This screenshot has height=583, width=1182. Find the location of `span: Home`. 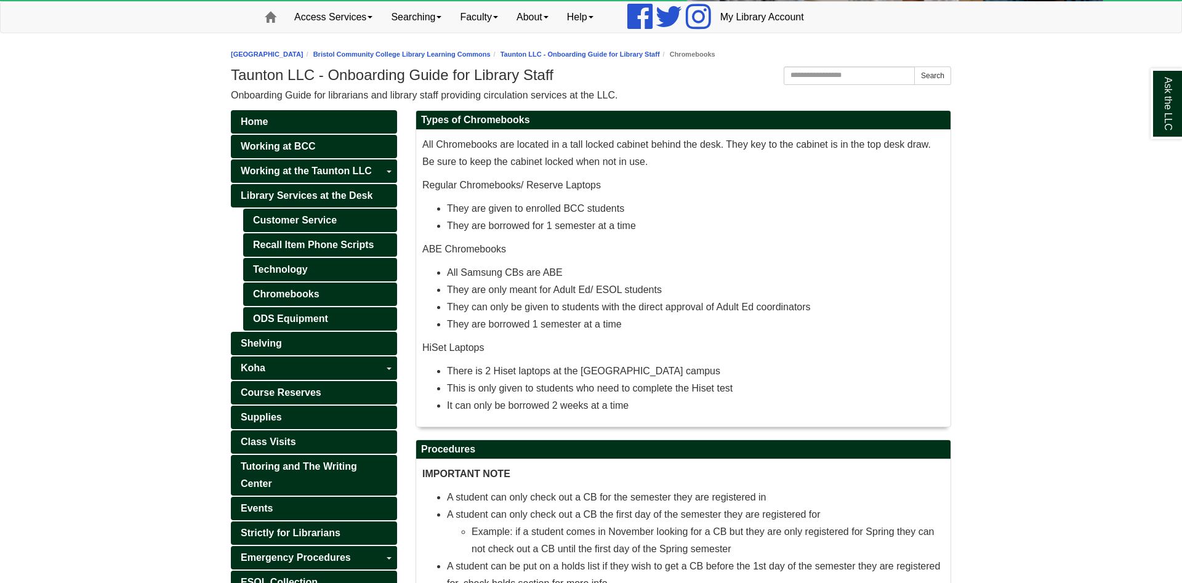

span: Home is located at coordinates (254, 121).